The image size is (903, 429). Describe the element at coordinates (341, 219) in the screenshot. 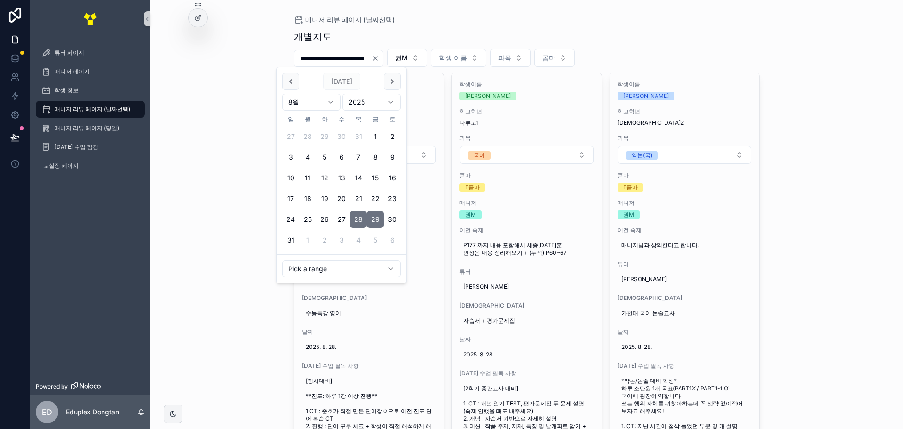

I see `button: 2025년 8월 27일 수요일` at that location.